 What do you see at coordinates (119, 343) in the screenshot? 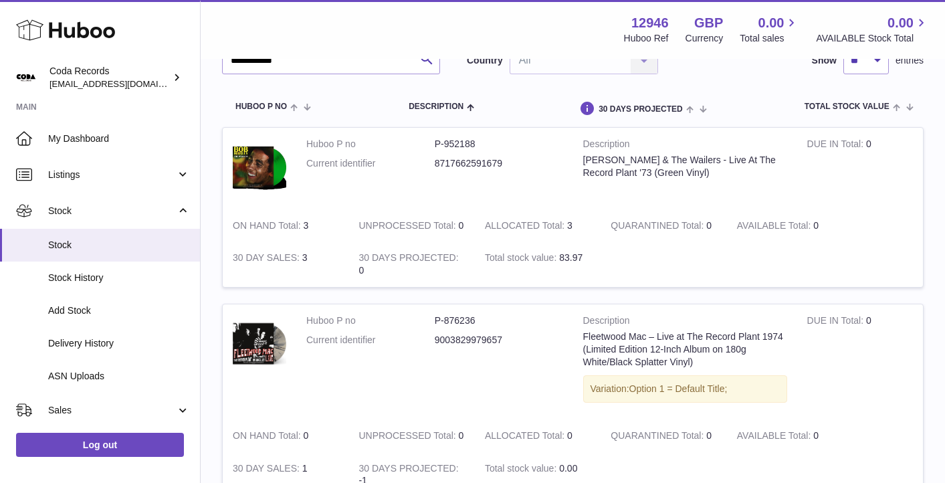
I see `span: Delivery History` at bounding box center [119, 343].